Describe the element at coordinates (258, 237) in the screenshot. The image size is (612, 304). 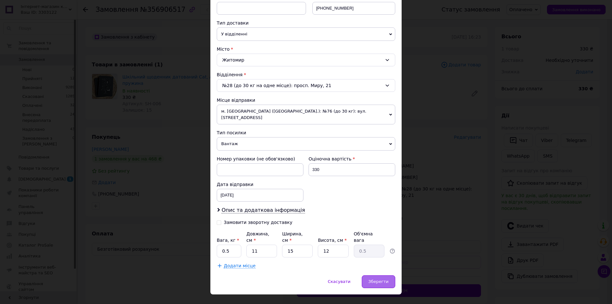
I see `label: Довжина, см` at that location.